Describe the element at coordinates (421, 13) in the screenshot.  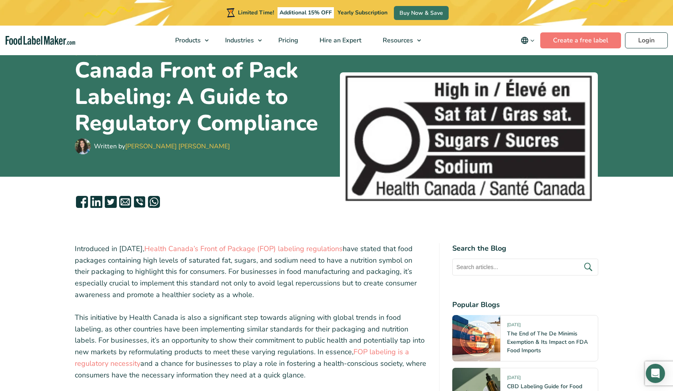
I see `a: Buy Now & Save` at that location.